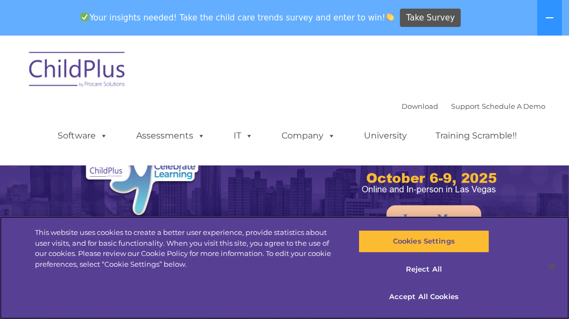 Image resolution: width=569 pixels, height=319 pixels. I want to click on a: Download, so click(420, 106).